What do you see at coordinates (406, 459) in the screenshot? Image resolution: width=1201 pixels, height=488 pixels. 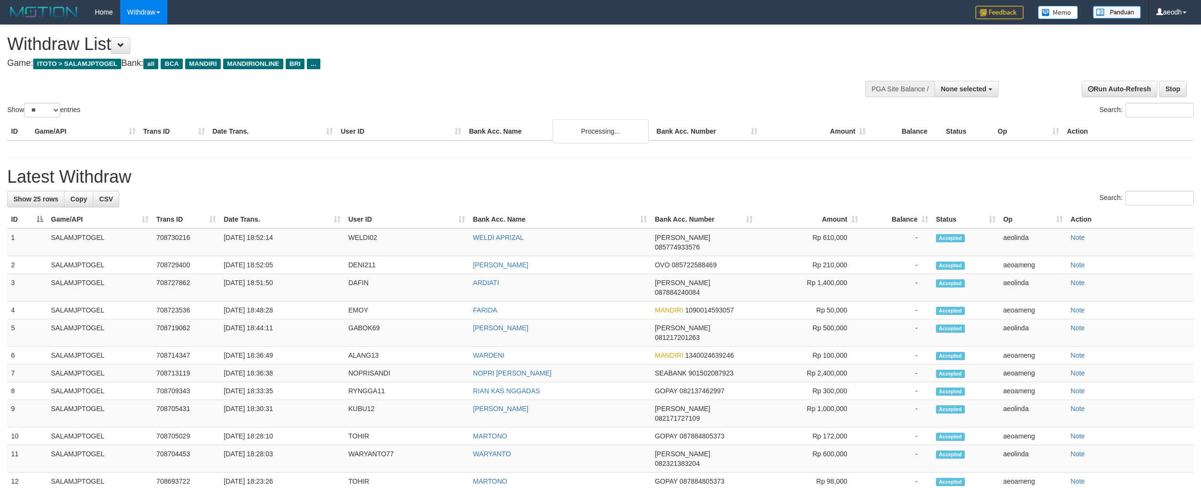 I see `td: WARYANTO77` at bounding box center [406, 459].